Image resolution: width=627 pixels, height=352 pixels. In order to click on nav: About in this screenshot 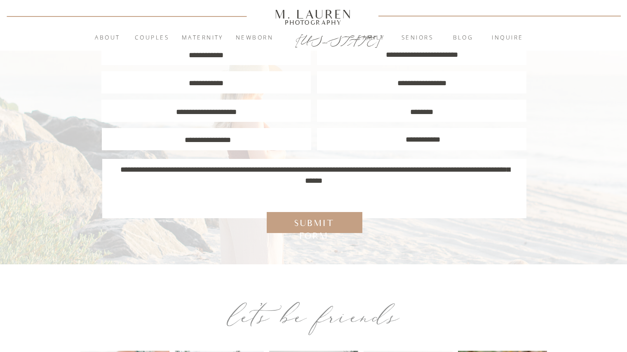, I will do `click(108, 38)`.